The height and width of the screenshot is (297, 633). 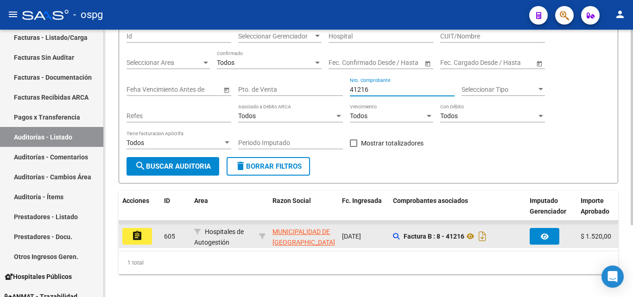 I want to click on span: Seleccionar Tipo, so click(x=499, y=89).